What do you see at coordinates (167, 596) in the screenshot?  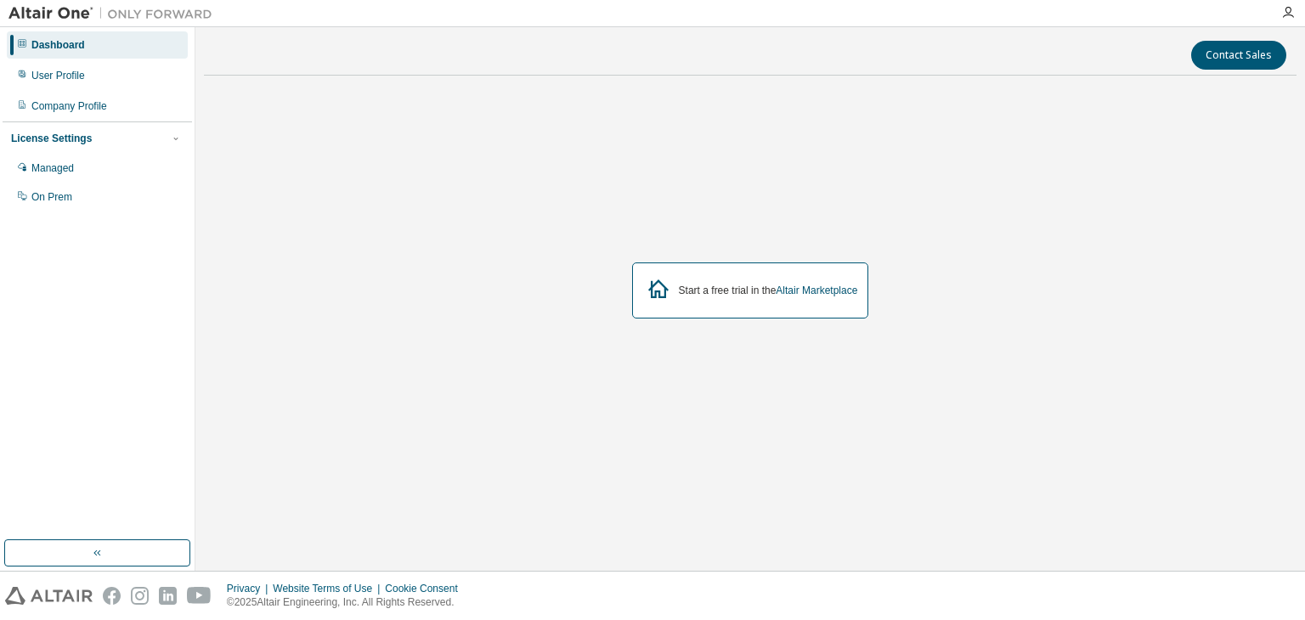 I see `img: linkedin.svg` at bounding box center [167, 596].